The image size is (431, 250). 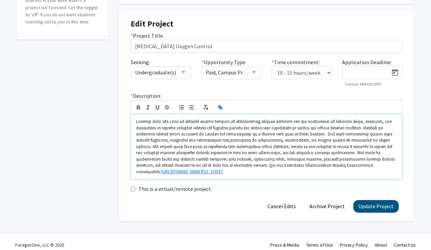 I want to click on button: Update Project, so click(x=376, y=206).